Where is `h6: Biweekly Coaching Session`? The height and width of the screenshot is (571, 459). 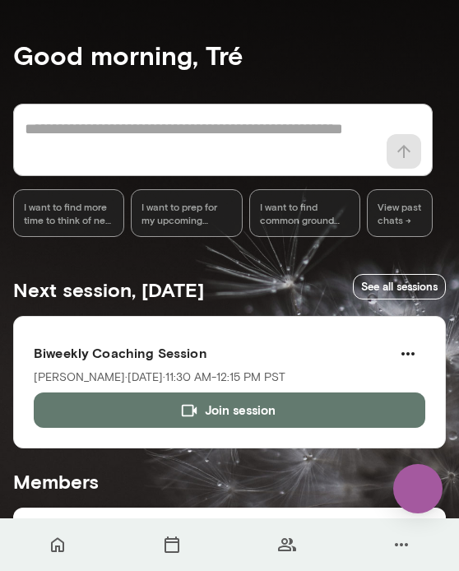
h6: Biweekly Coaching Session is located at coordinates (230, 353).